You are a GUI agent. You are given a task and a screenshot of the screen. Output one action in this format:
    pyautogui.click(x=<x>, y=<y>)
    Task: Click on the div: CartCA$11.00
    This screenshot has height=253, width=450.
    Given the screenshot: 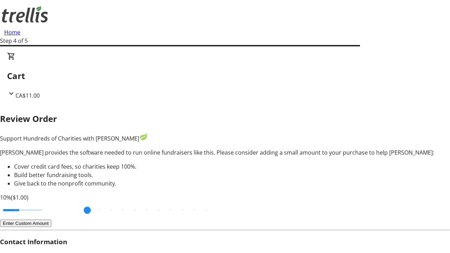 What is the action you would take?
    pyautogui.click(x=225, y=76)
    